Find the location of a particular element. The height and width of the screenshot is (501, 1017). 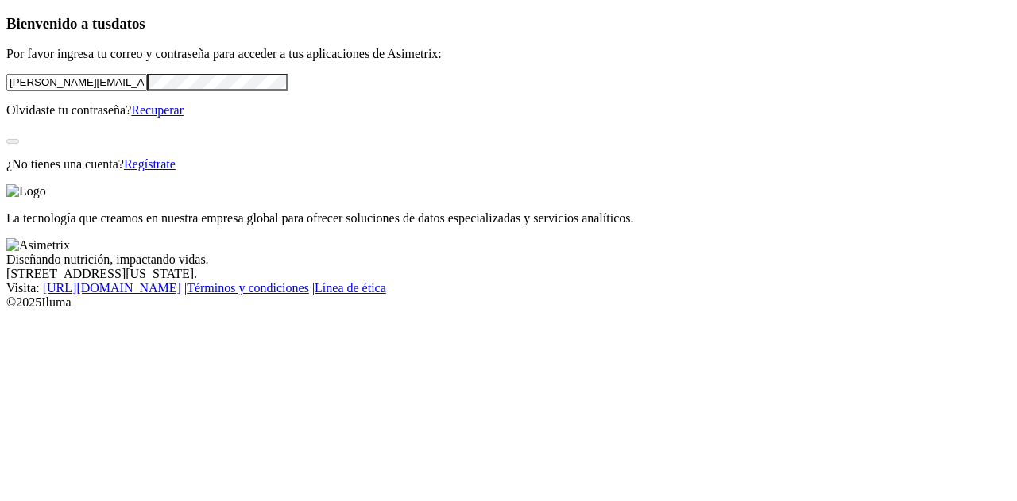

div: Diseñando nutrición, impactando vidas. is located at coordinates (509, 260).